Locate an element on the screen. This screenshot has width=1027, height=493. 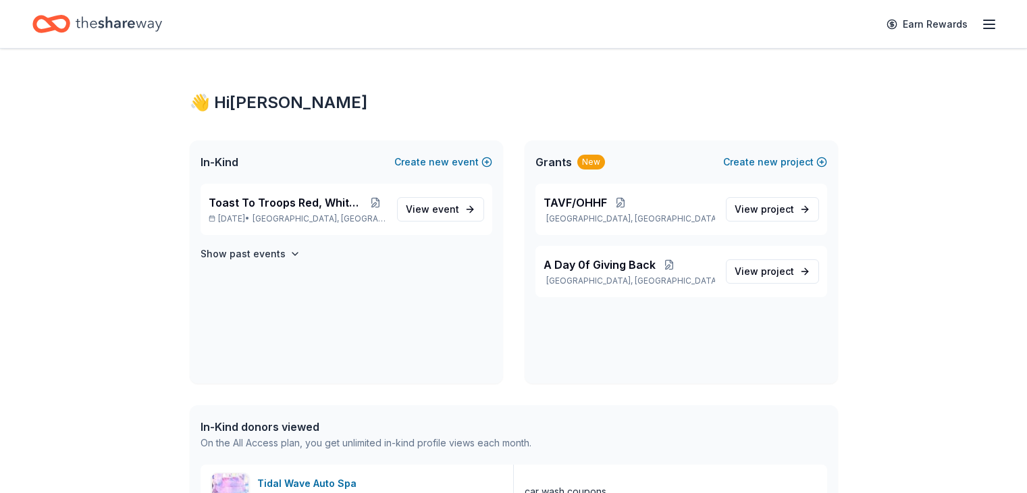
a: Home is located at coordinates (97, 24).